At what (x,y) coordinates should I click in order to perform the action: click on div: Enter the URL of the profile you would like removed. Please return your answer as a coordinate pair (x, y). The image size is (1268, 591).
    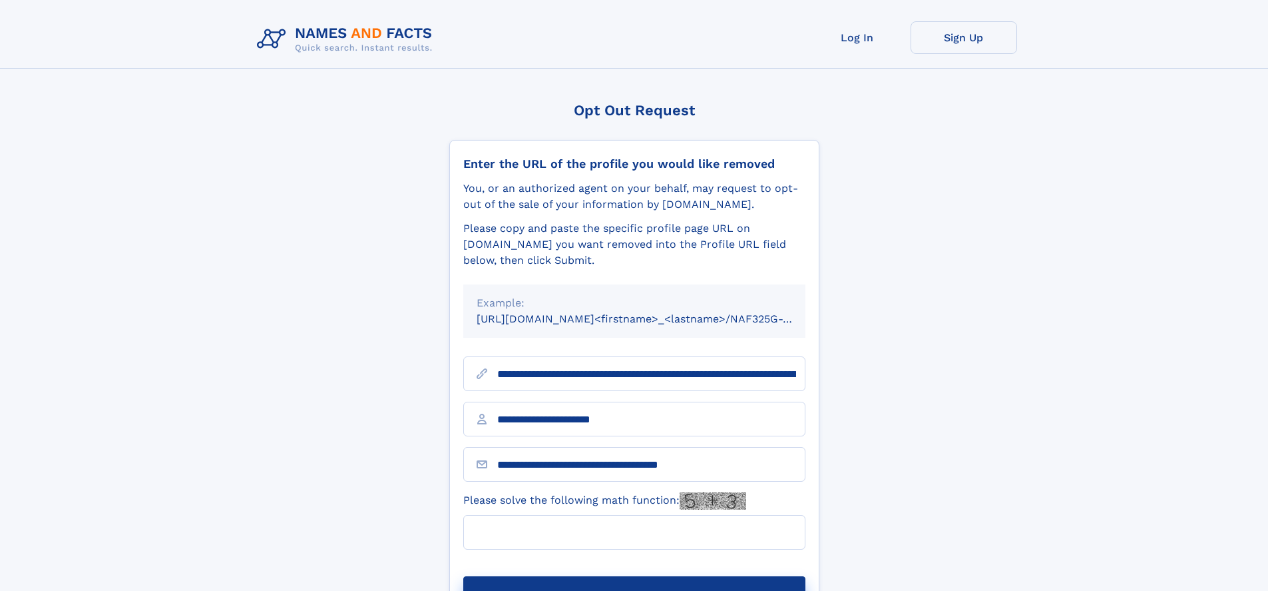
    Looking at the image, I should click on (635, 164).